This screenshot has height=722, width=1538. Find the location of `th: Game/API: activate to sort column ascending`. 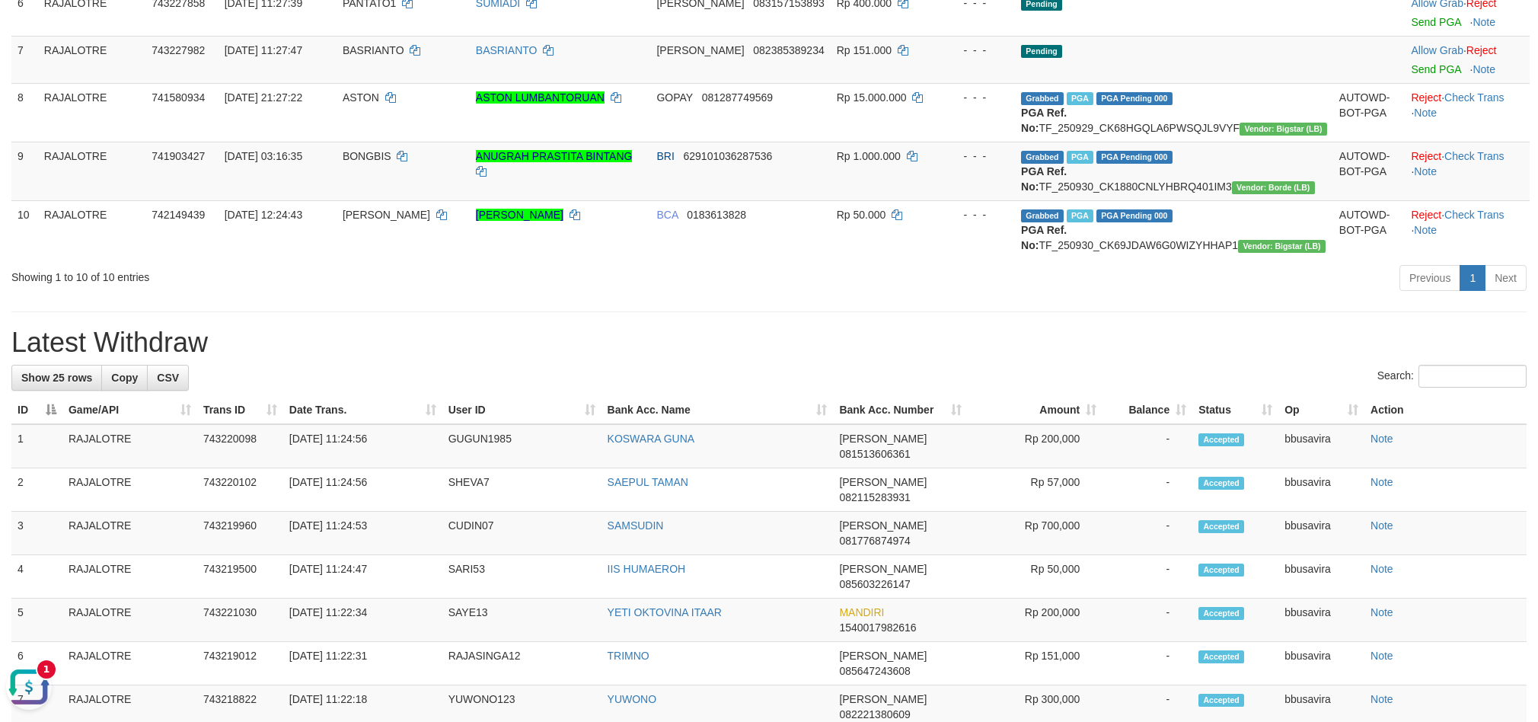

th: Game/API: activate to sort column ascending is located at coordinates (129, 410).